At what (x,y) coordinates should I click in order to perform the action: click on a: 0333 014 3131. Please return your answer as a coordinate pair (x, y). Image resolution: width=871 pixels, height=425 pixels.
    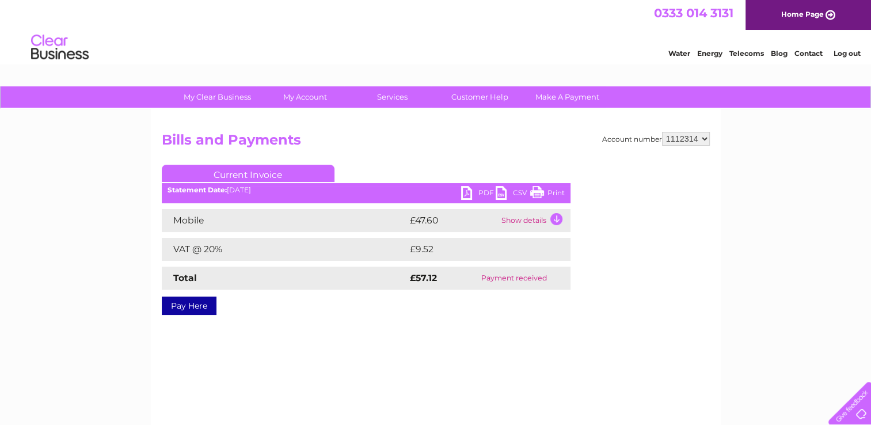
    Looking at the image, I should click on (693, 13).